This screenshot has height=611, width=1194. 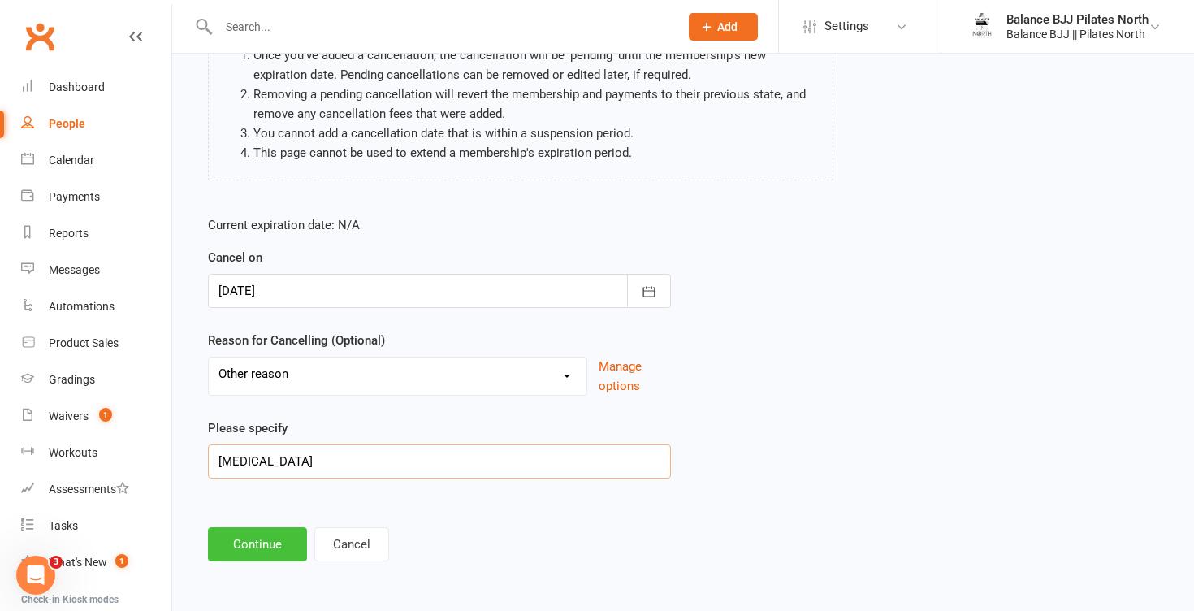 What do you see at coordinates (78, 562) in the screenshot?
I see `div: What's New` at bounding box center [78, 562].